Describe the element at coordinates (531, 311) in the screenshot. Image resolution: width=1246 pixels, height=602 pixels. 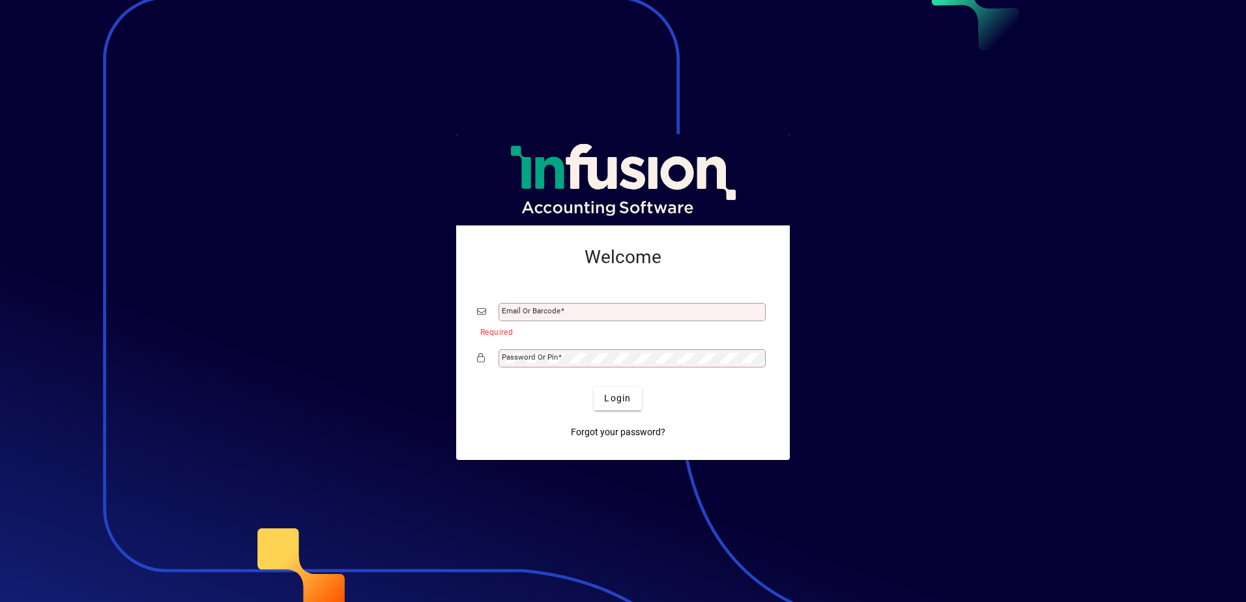
I see `mat-label: Email or Barcode` at that location.